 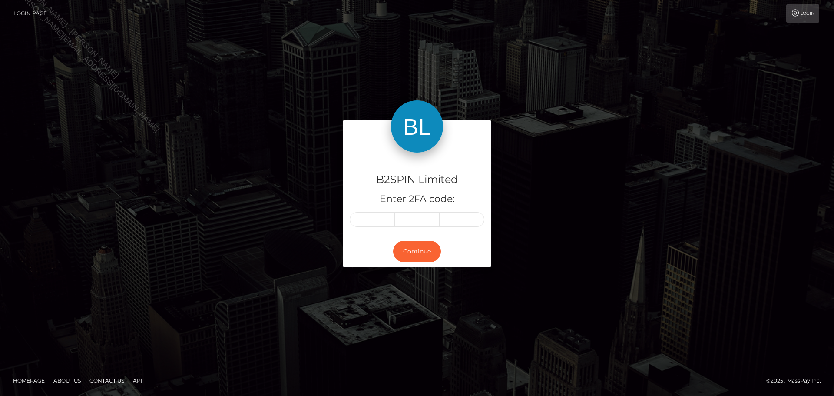 I want to click on a: Contact Us, so click(x=107, y=380).